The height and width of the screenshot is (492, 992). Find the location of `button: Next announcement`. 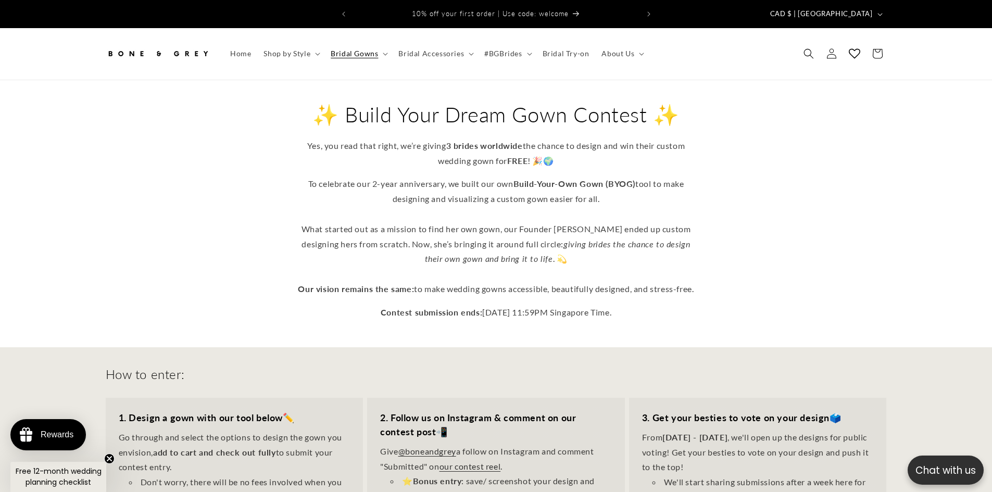

button: Next announcement is located at coordinates (649, 14).